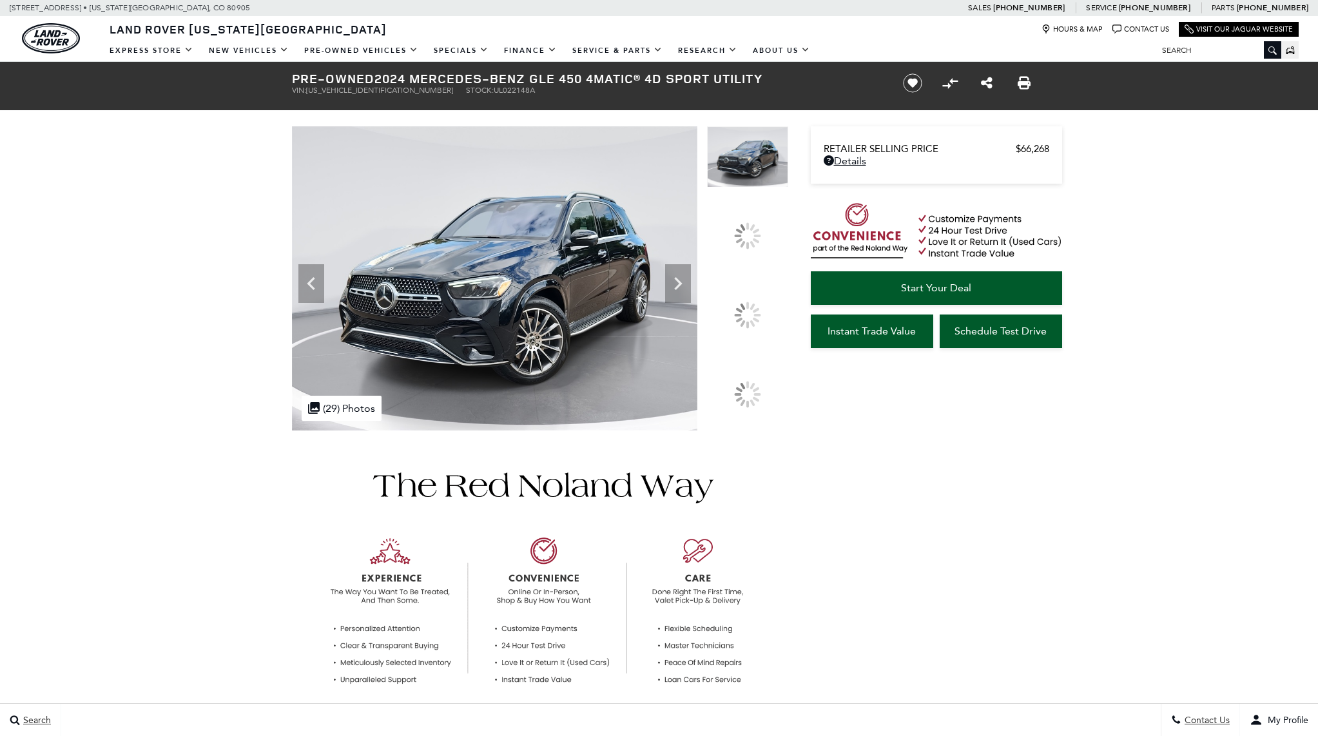 The height and width of the screenshot is (736, 1318). I want to click on a: Pre-Owned Vehicles, so click(361, 50).